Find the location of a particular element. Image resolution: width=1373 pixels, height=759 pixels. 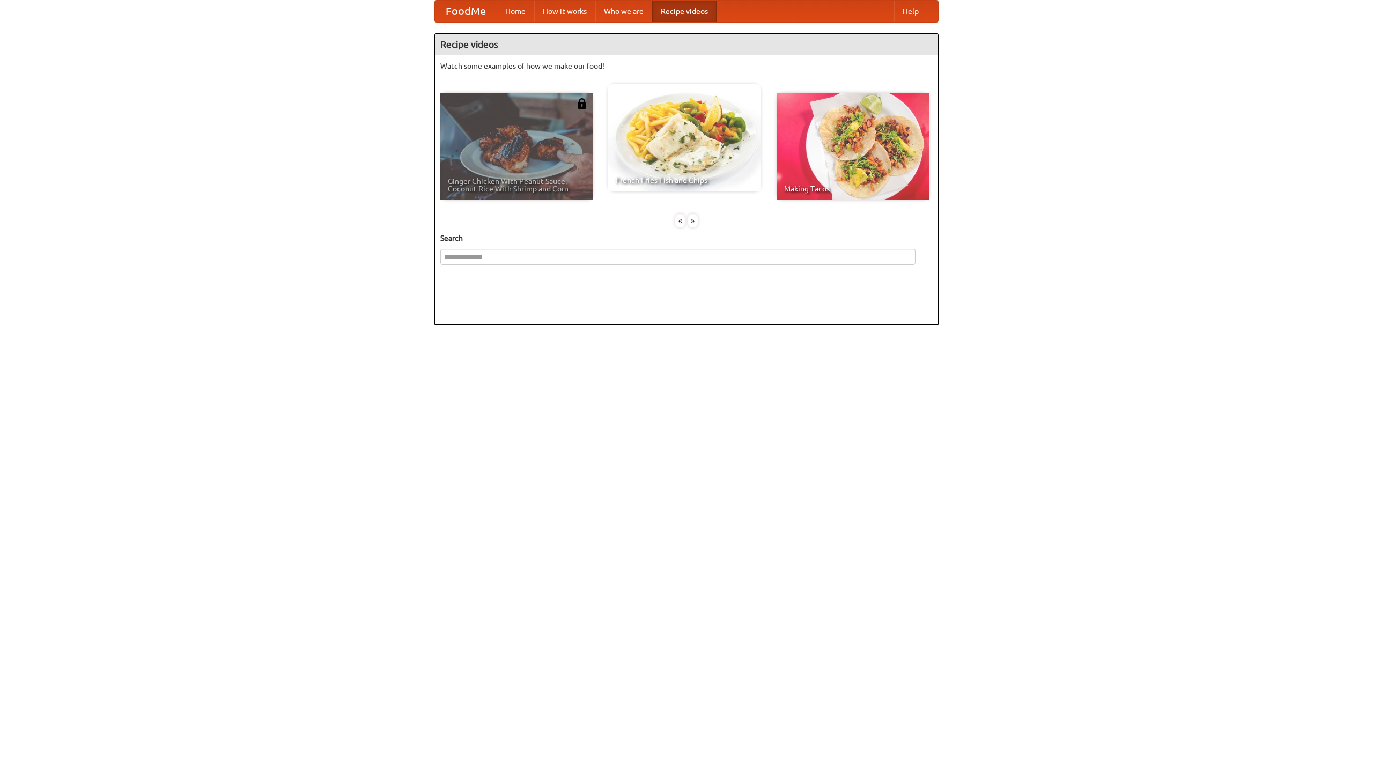

p: Watch some examples of how we make our food! is located at coordinates (686, 66).